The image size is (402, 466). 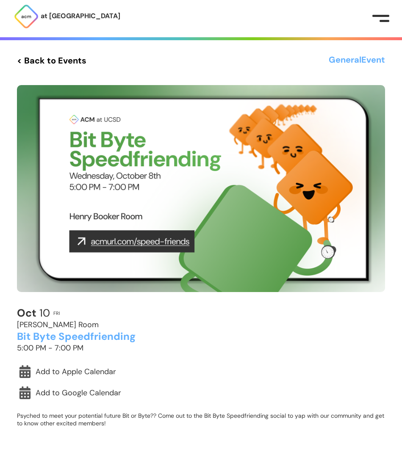 I want to click on a: Add to Apple Calendar, so click(x=201, y=372).